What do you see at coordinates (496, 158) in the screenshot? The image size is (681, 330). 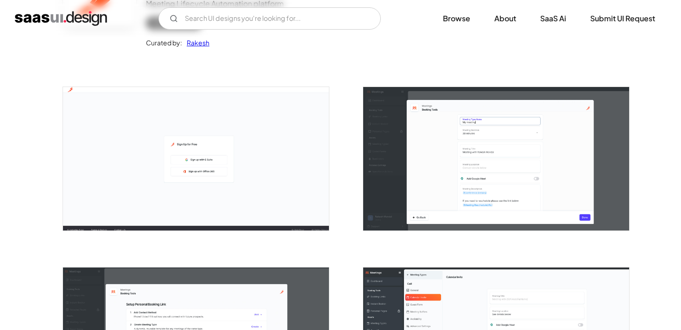 I see `img: 6016924a7ad9e216f3eebb3c_Chili-Piper-book-meeting-tools-2.jpg` at bounding box center [496, 158].